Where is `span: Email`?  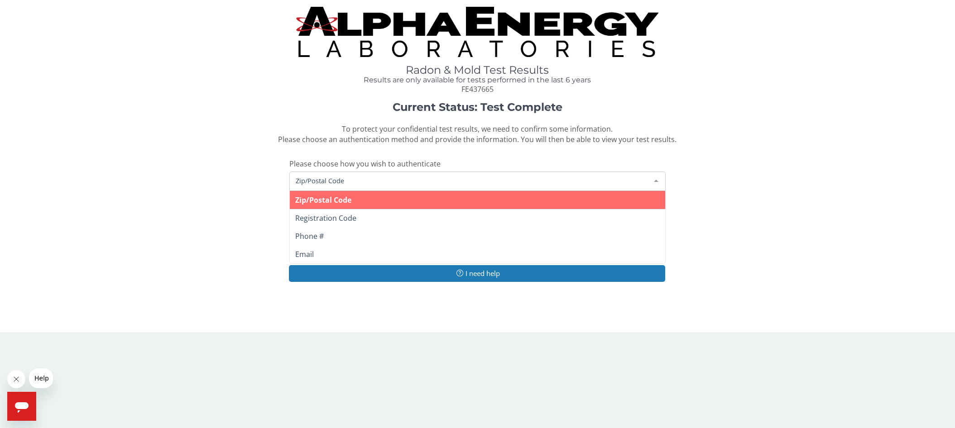
span: Email is located at coordinates (304, 254).